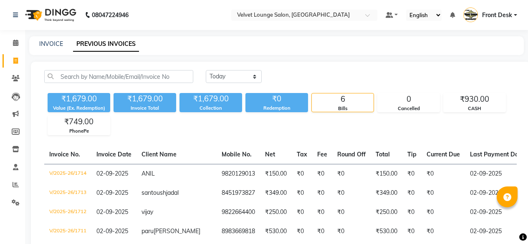 This screenshot has width=528, height=244. What do you see at coordinates (153, 193) in the screenshot?
I see `span: santoush` at bounding box center [153, 193].